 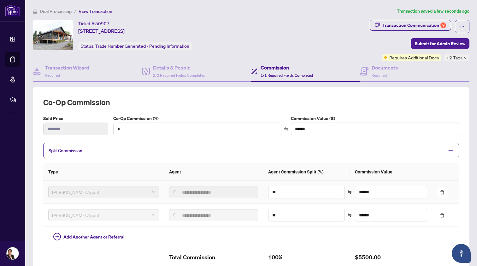 I want to click on span: down, so click(x=465, y=58).